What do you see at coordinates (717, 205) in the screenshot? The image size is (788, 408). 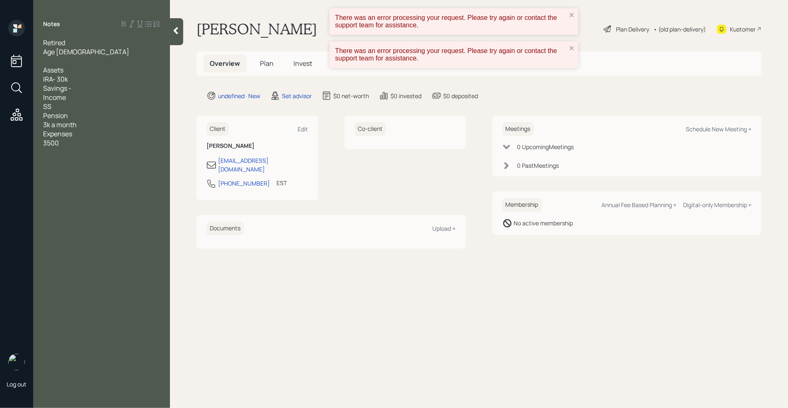 I see `div: Digital-only Membership +` at bounding box center [717, 205].